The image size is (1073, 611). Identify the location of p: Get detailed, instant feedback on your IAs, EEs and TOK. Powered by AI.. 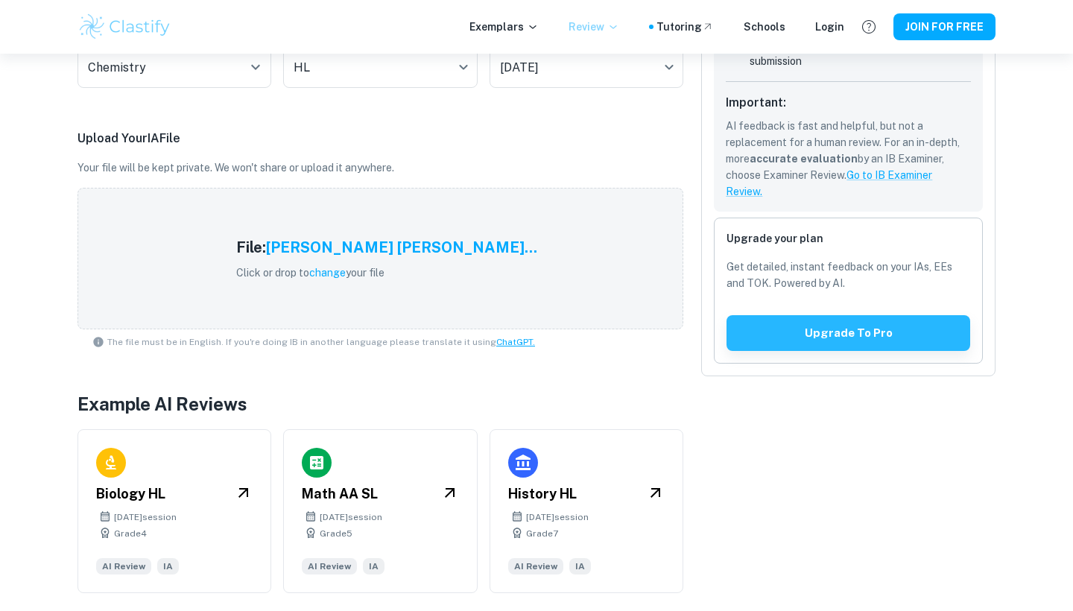
(848, 275).